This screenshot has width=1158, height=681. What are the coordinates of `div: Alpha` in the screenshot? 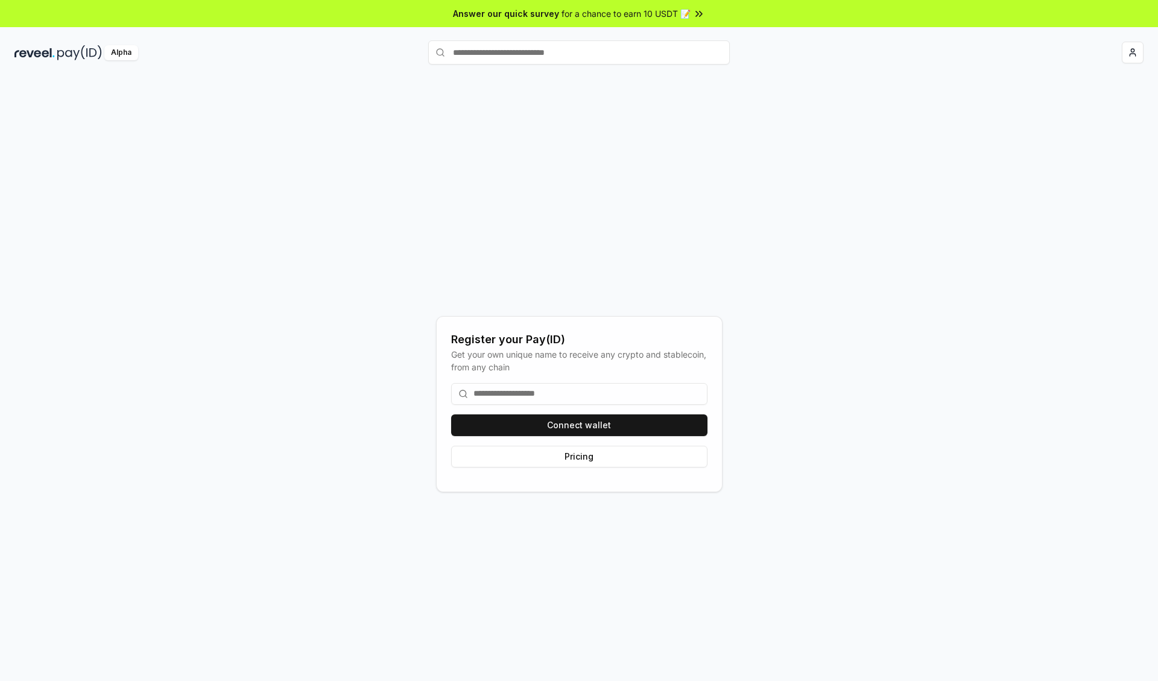 It's located at (121, 52).